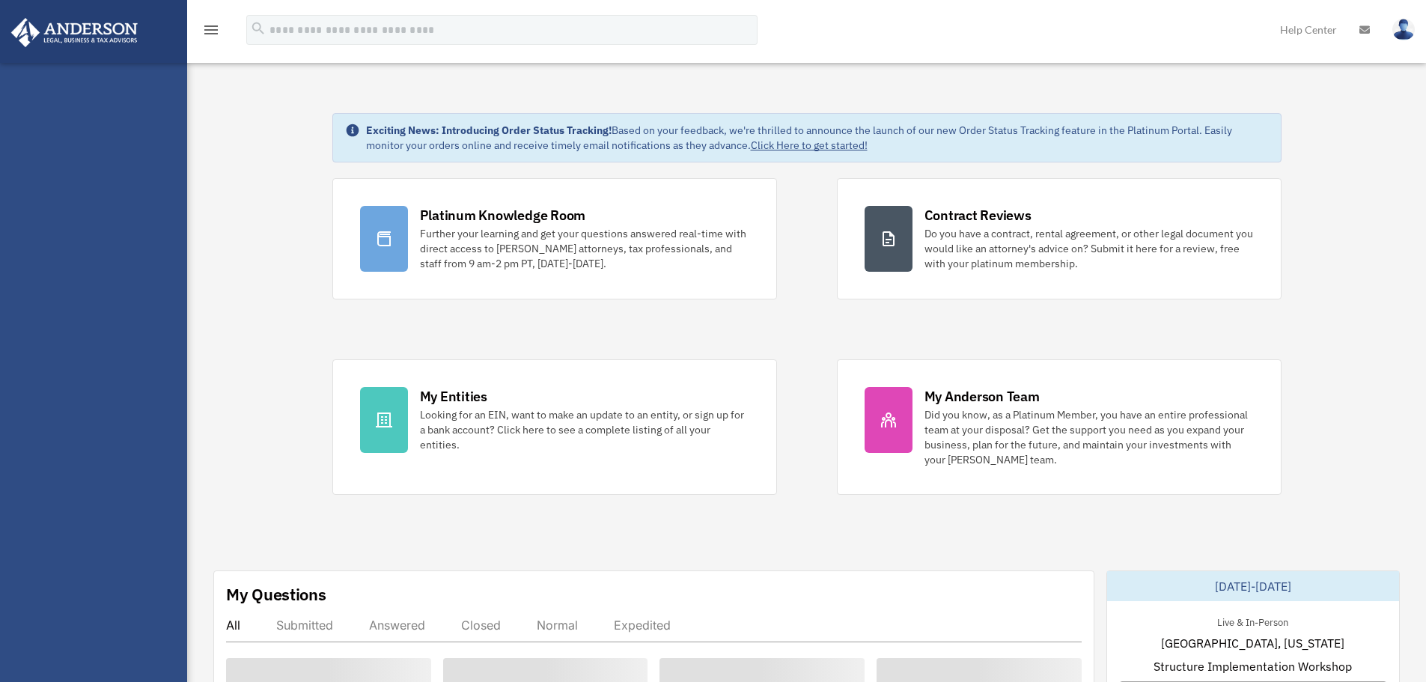  Describe the element at coordinates (503, 215) in the screenshot. I see `div: Platinum Knowledge Room` at that location.